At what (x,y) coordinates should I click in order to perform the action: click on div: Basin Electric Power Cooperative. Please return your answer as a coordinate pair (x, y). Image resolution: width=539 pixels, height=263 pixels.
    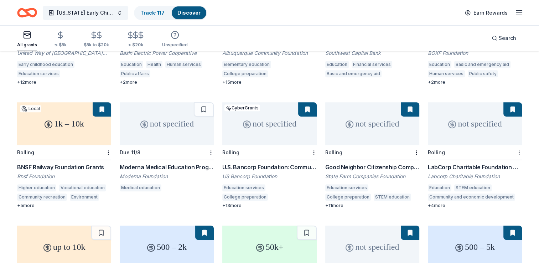
    Looking at the image, I should click on (167, 53).